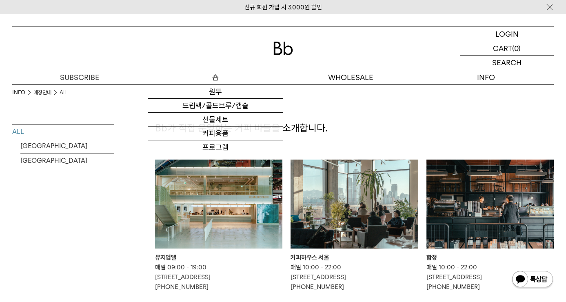 The width and height of the screenshot is (566, 302). I want to click on p: Bb가 직접 운영하는 커피 바들을 소개합니다., so click(354, 128).